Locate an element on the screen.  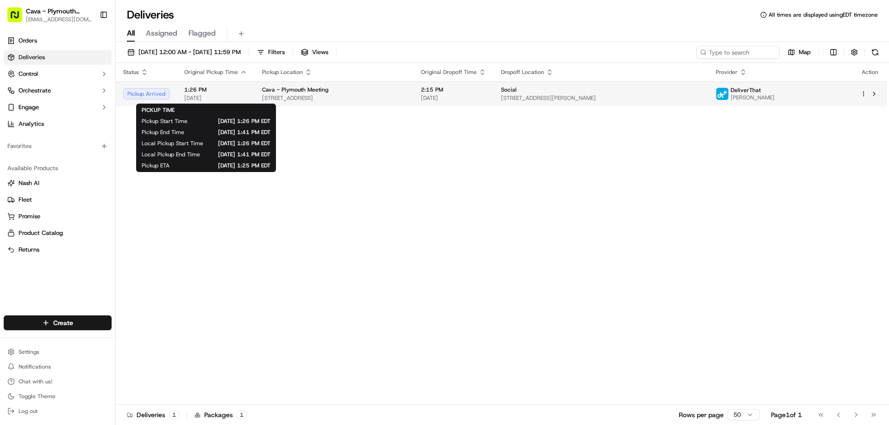
span: 2:15 PM is located at coordinates (453, 90).